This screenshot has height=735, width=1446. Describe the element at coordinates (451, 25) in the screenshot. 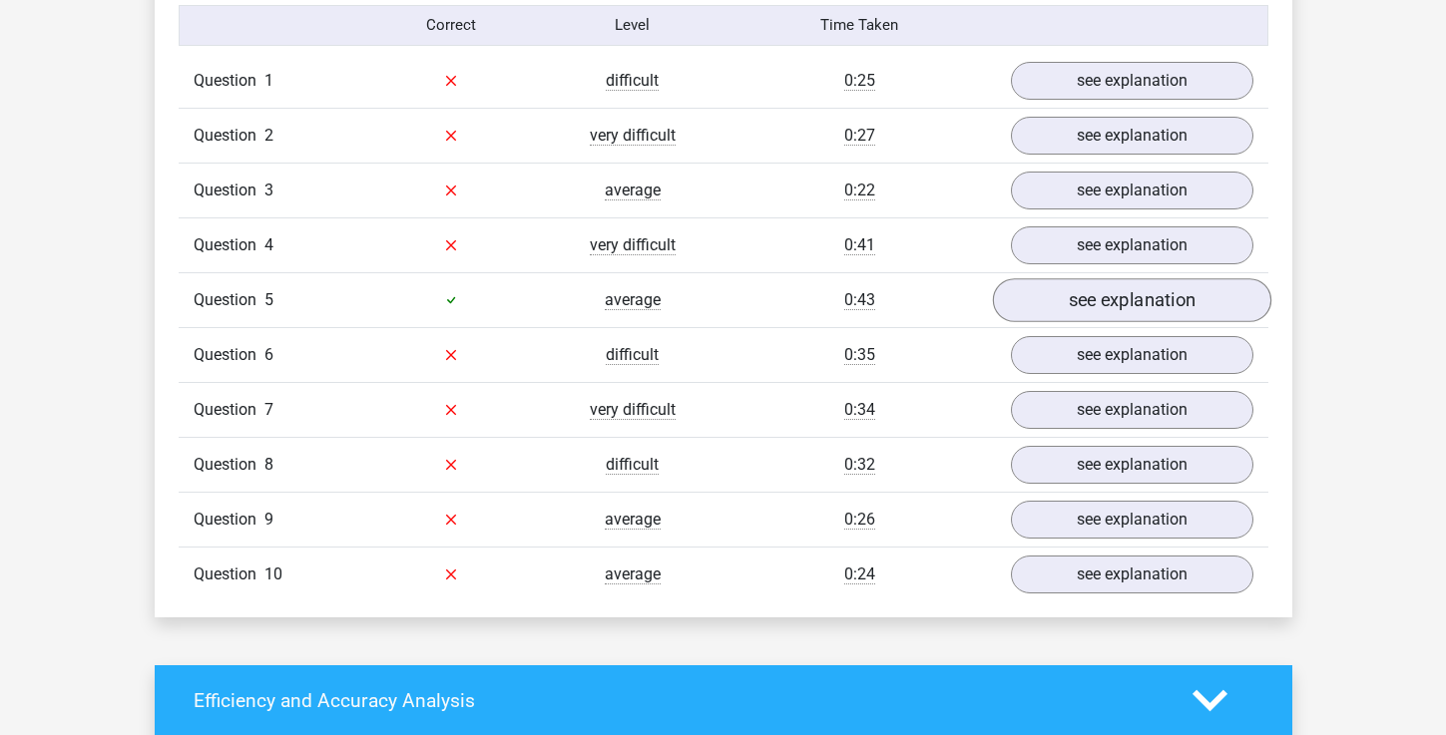

I see `div: Correct` at that location.